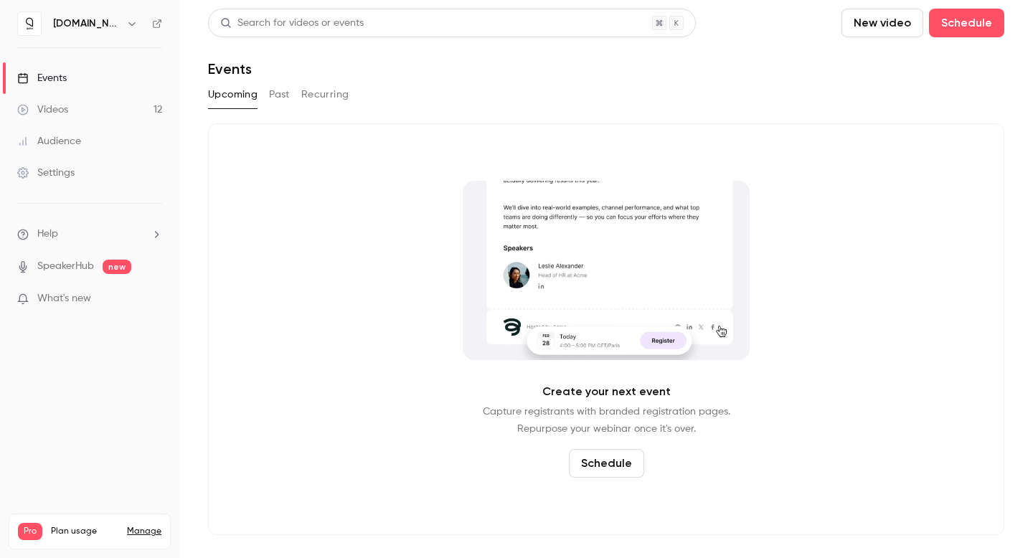  What do you see at coordinates (606, 420) in the screenshot?
I see `p: Capture registrants with branded registration pages. Repurpose your webinar once it's over.` at bounding box center [606, 420].